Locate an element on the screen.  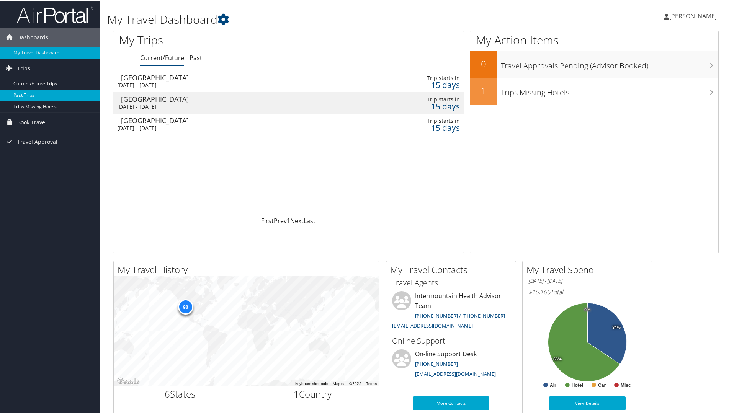
a: 1 is located at coordinates (288, 220).